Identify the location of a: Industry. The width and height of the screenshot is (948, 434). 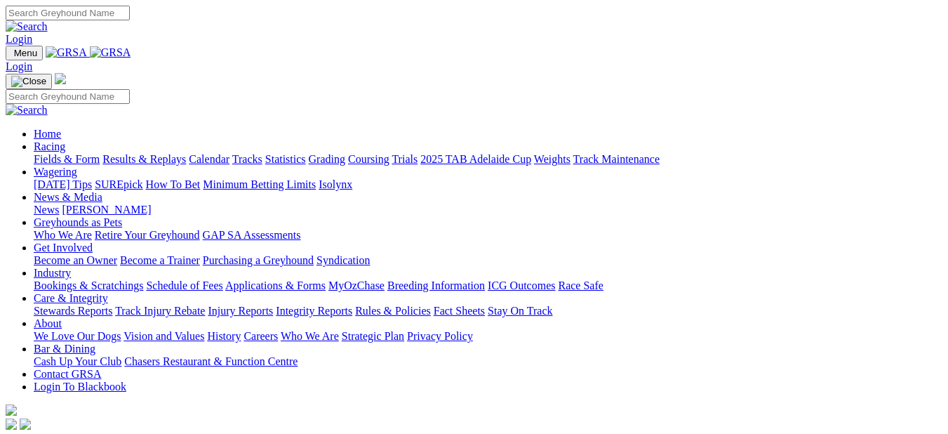
(52, 272).